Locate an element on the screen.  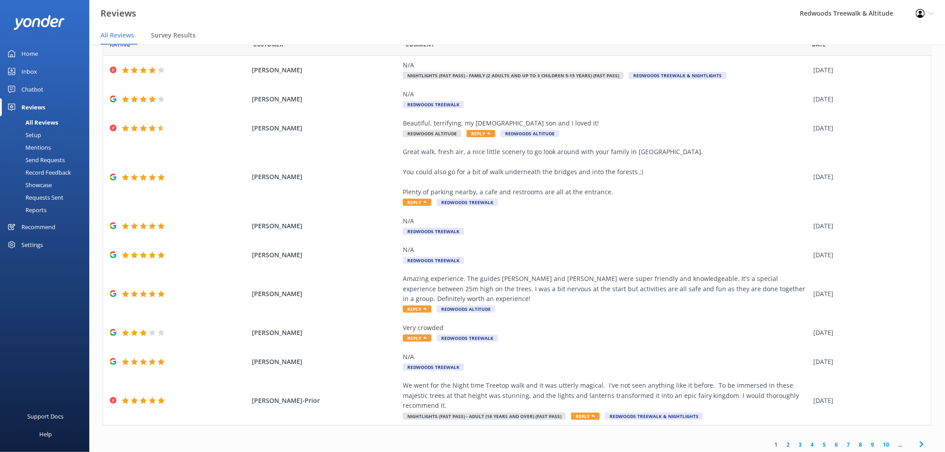
span: All Reviews is located at coordinates (117, 35).